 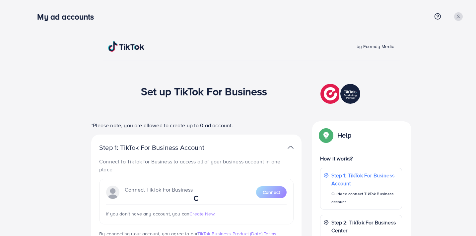 What do you see at coordinates (365, 198) in the screenshot?
I see `p: Guide to connect TikTok Business account` at bounding box center [365, 198].